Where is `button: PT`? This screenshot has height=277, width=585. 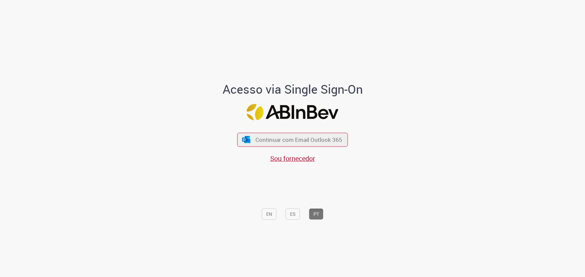 button: PT is located at coordinates (316, 214).